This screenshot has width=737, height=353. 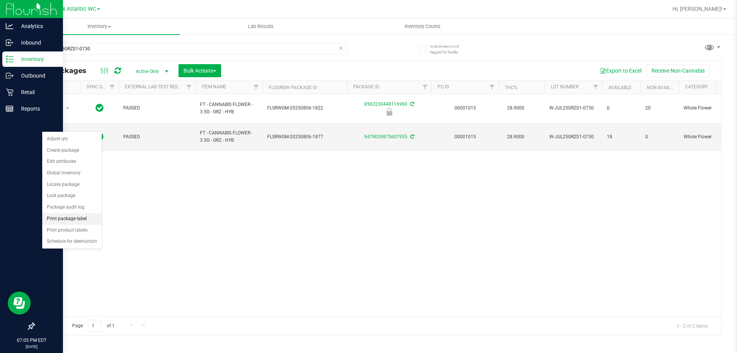 What do you see at coordinates (386, 137) in the screenshot?
I see `a: 9479039875607955` at bounding box center [386, 137].